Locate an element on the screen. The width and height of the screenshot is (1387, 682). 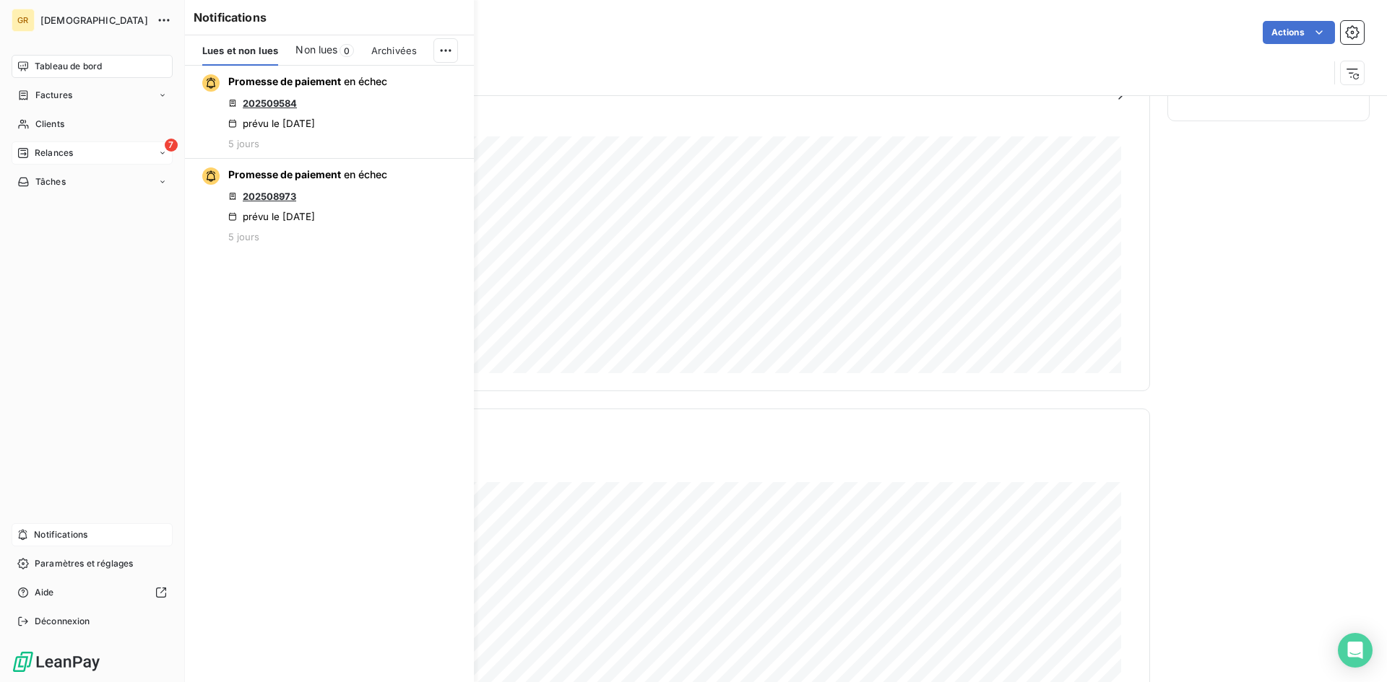
span: Paramètres et réglages is located at coordinates (84, 564).